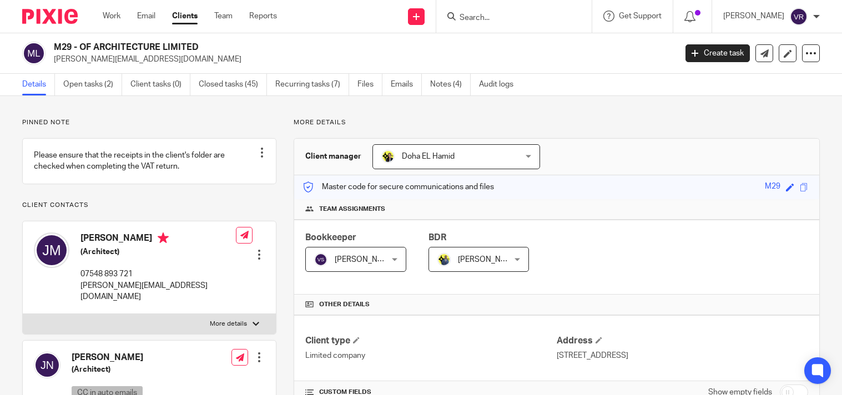  Describe the element at coordinates (431, 341) in the screenshot. I see `h4: Client type` at that location.